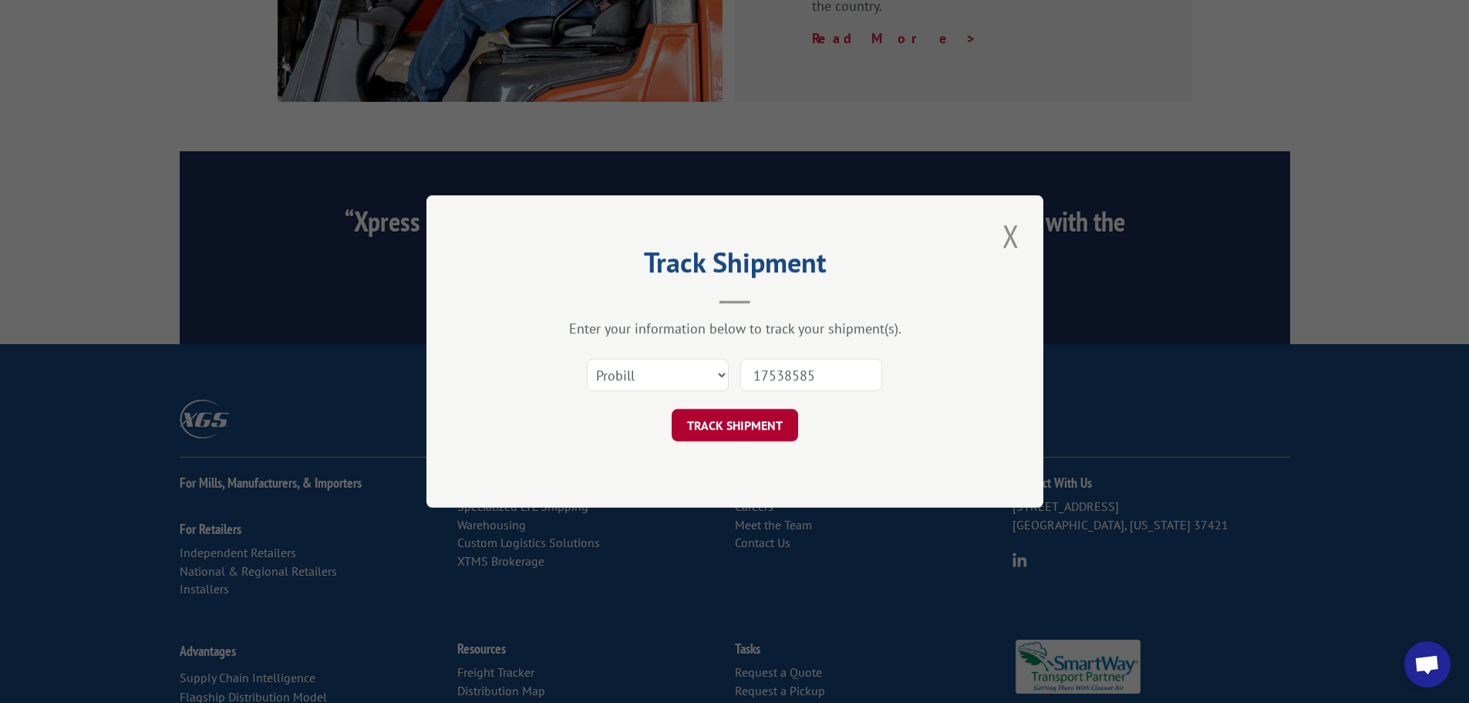  What do you see at coordinates (1011, 235) in the screenshot?
I see `button: Close modal` at bounding box center [1011, 235].